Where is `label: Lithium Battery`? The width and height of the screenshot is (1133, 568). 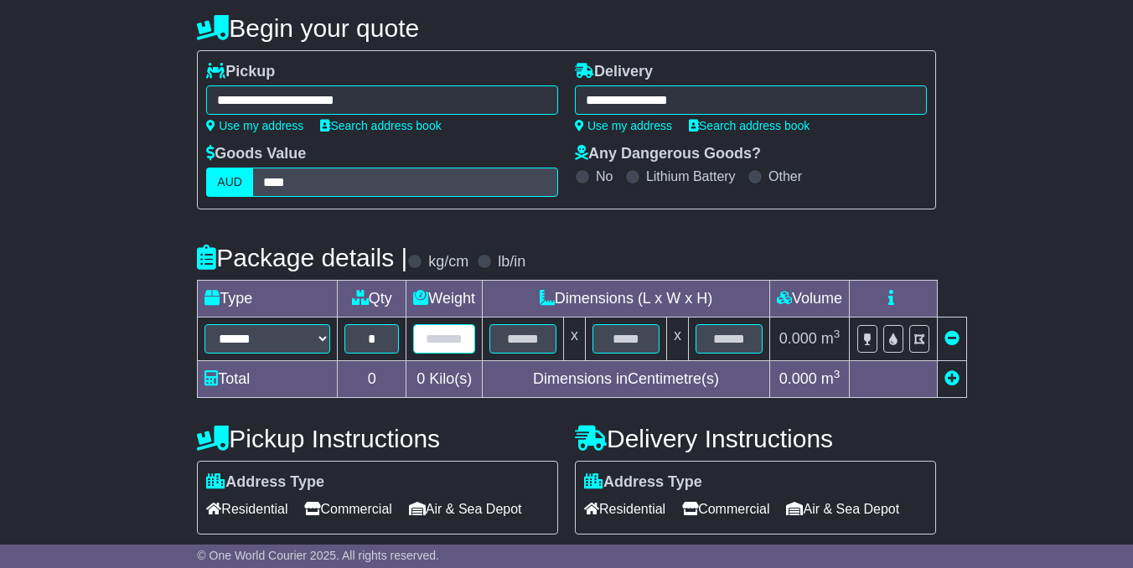 label: Lithium Battery is located at coordinates (691, 176).